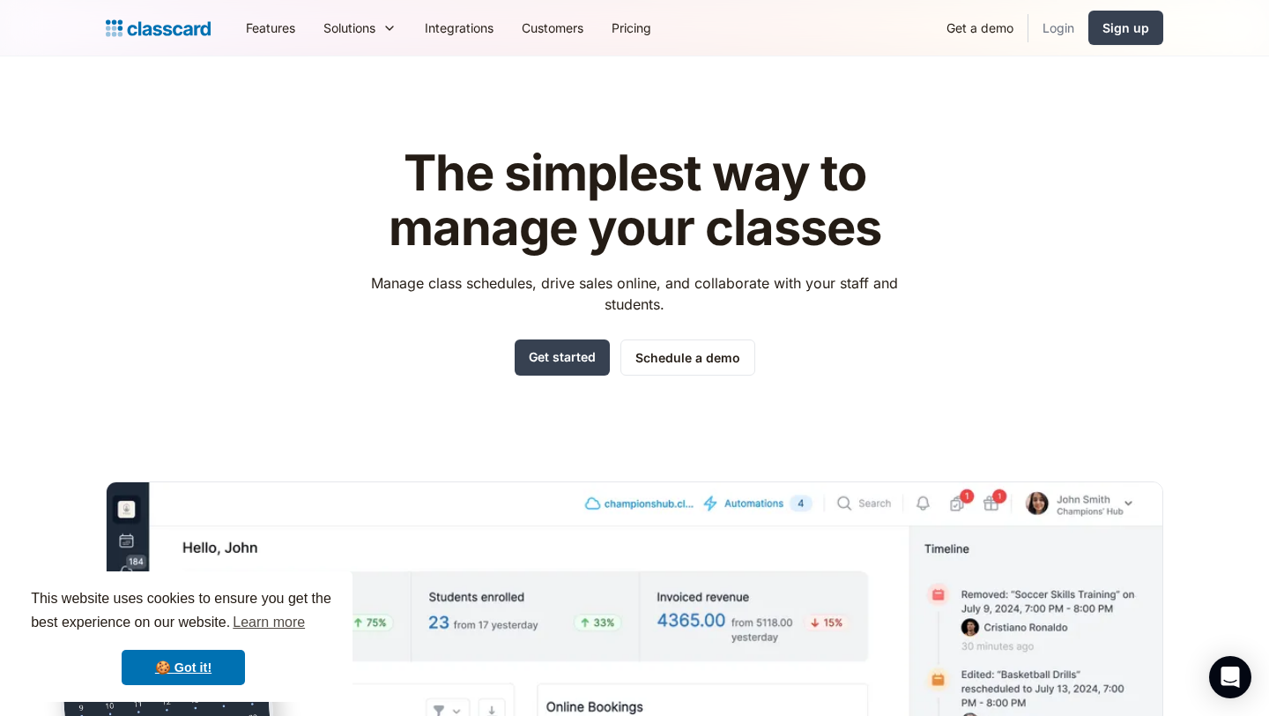 This screenshot has width=1269, height=716. Describe the element at coordinates (183, 612) in the screenshot. I see `span: This website uses cookies to ensure you get the best experience on our website.` at that location.